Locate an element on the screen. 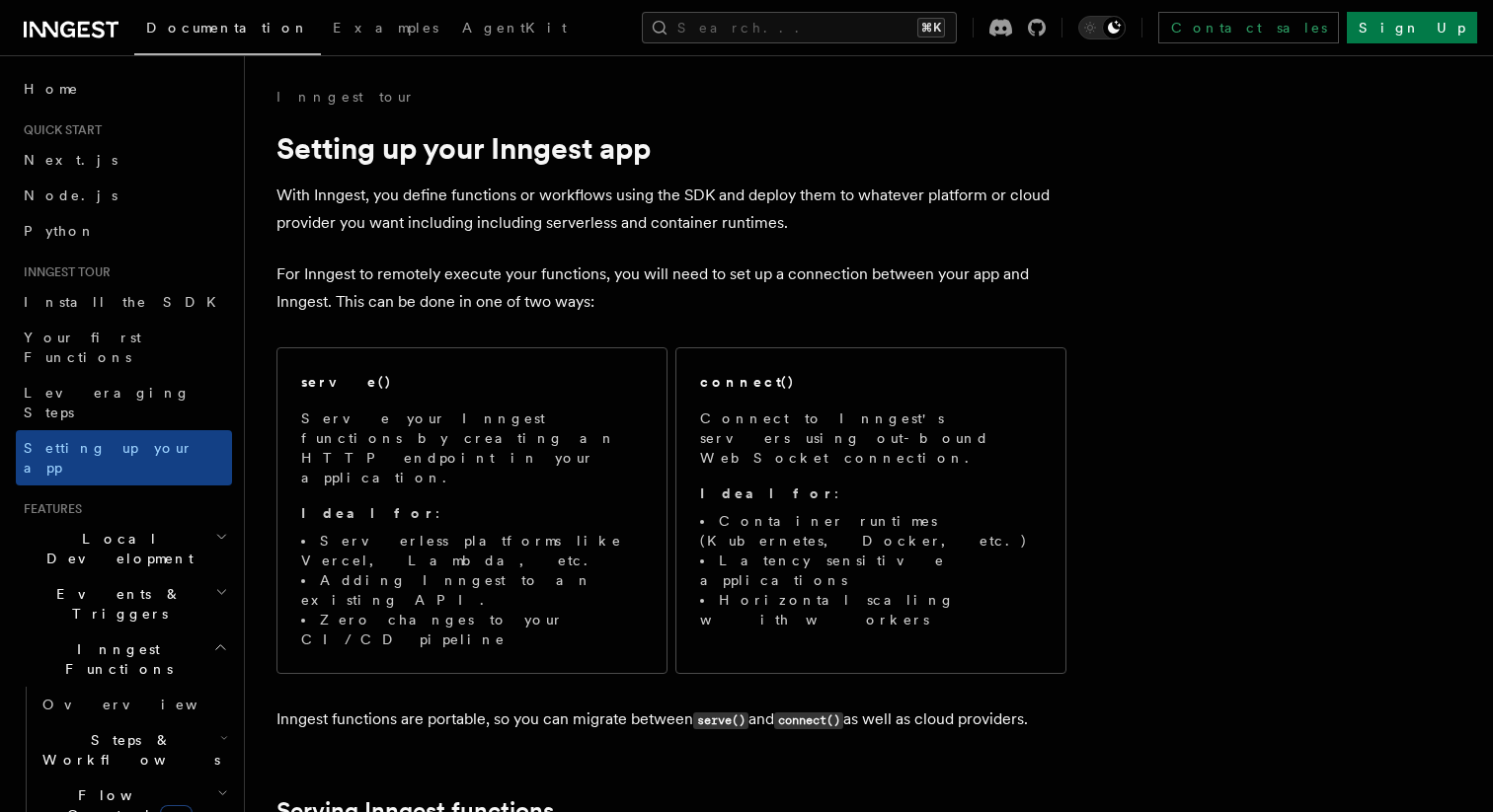 This screenshot has height=812, width=1493. li: Latency sensitive applications is located at coordinates (871, 570).